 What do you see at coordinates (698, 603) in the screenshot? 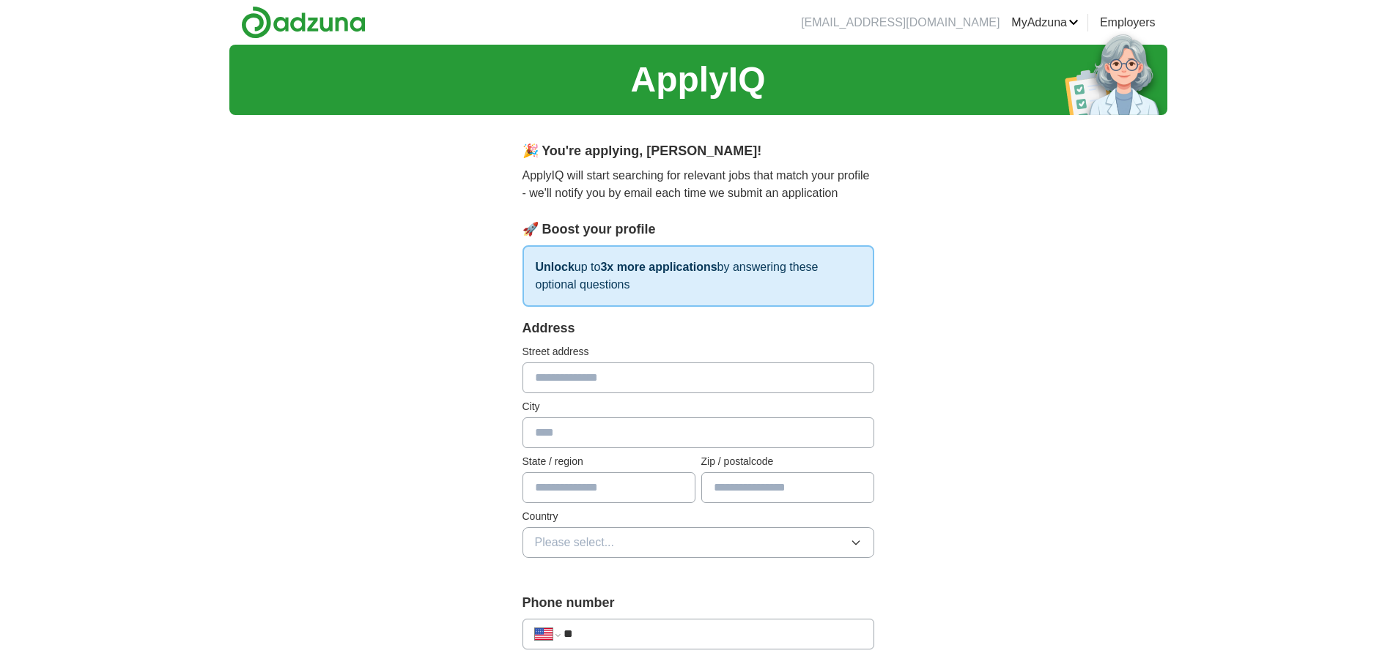
I see `label: Phone number` at bounding box center [698, 603].